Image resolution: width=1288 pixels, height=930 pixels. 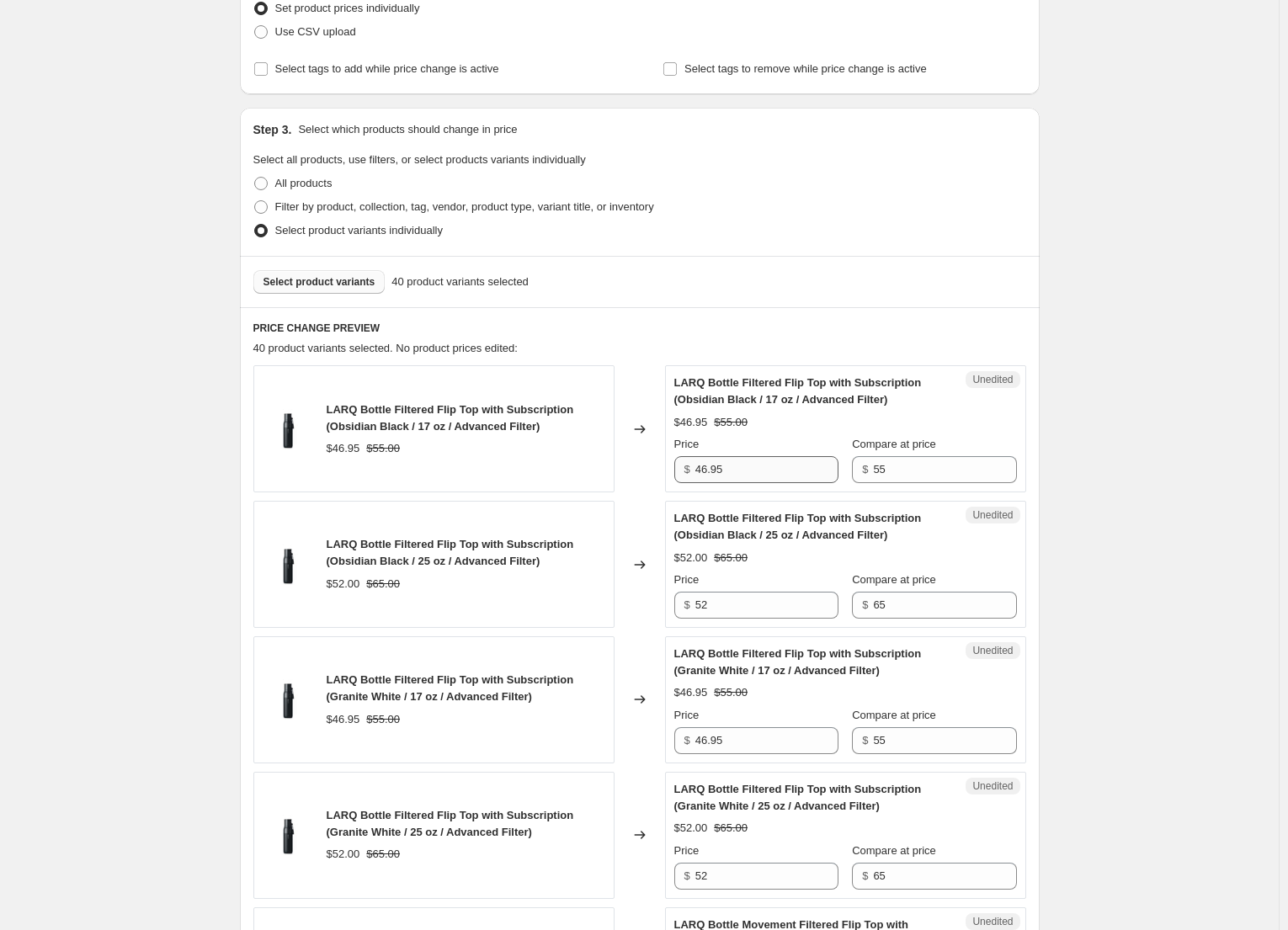 What do you see at coordinates (348, 8) in the screenshot?
I see `span: Set product prices individually` at bounding box center [348, 8].